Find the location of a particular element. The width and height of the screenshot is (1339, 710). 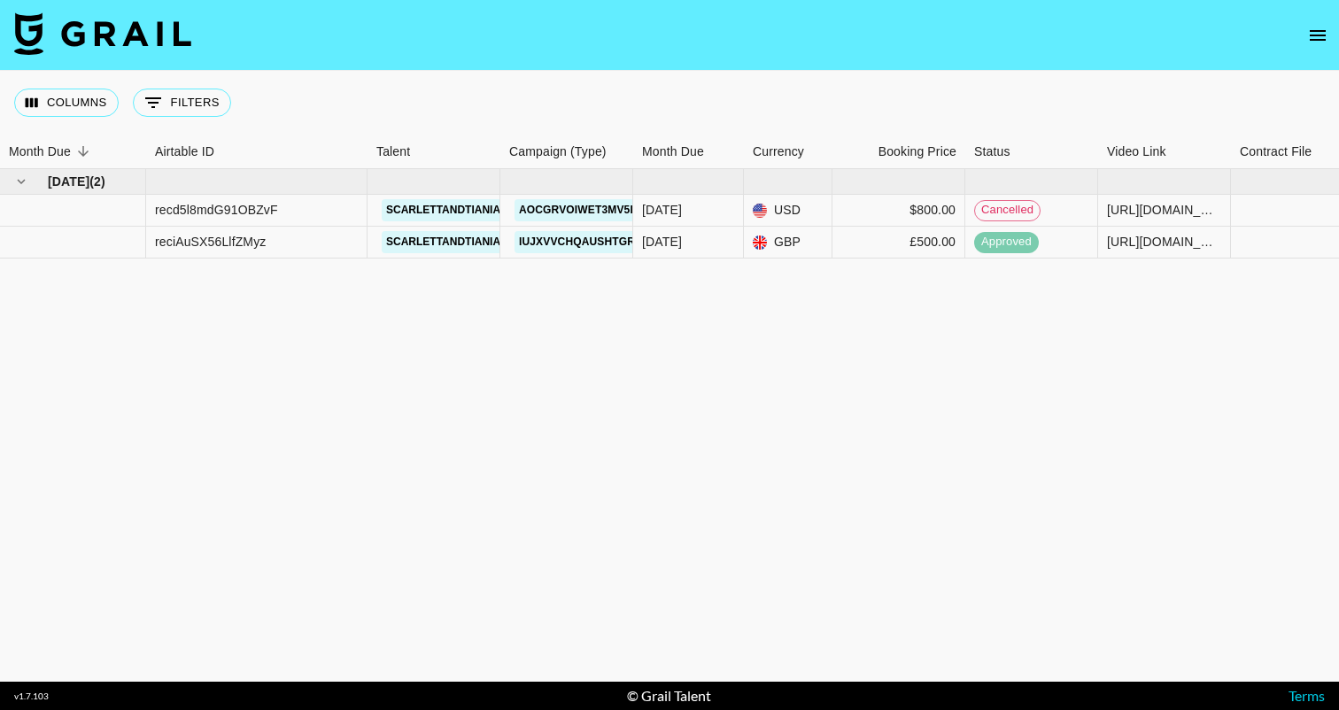

button: Select columns is located at coordinates (66, 103).